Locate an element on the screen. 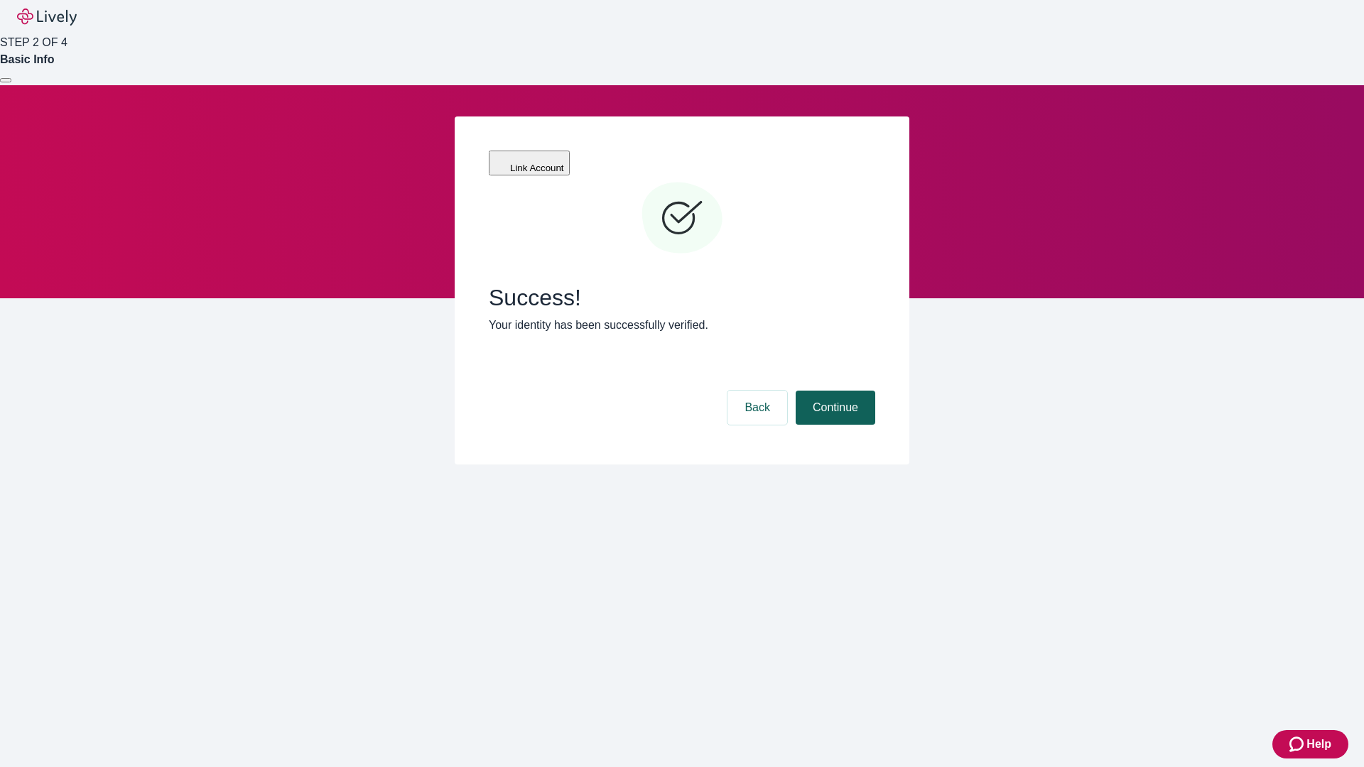  button: Back is located at coordinates (757, 408).